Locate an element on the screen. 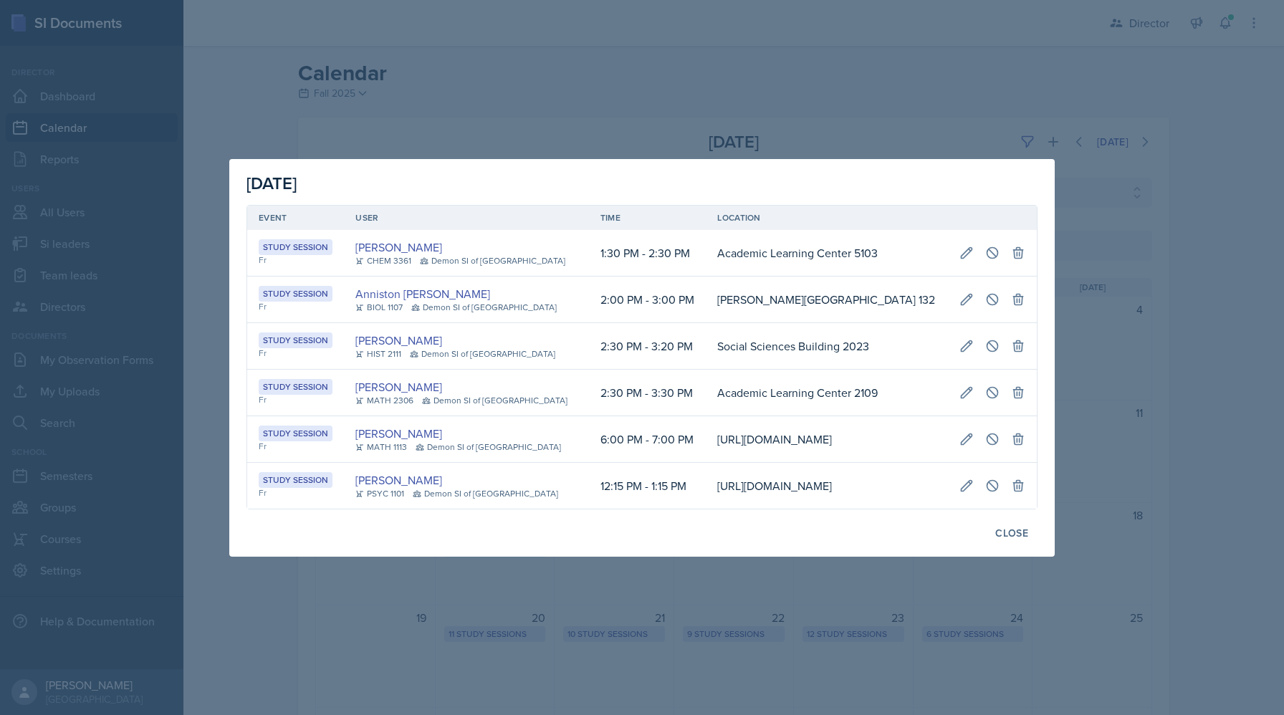 The width and height of the screenshot is (1284, 715). th: Location is located at coordinates (826, 218).